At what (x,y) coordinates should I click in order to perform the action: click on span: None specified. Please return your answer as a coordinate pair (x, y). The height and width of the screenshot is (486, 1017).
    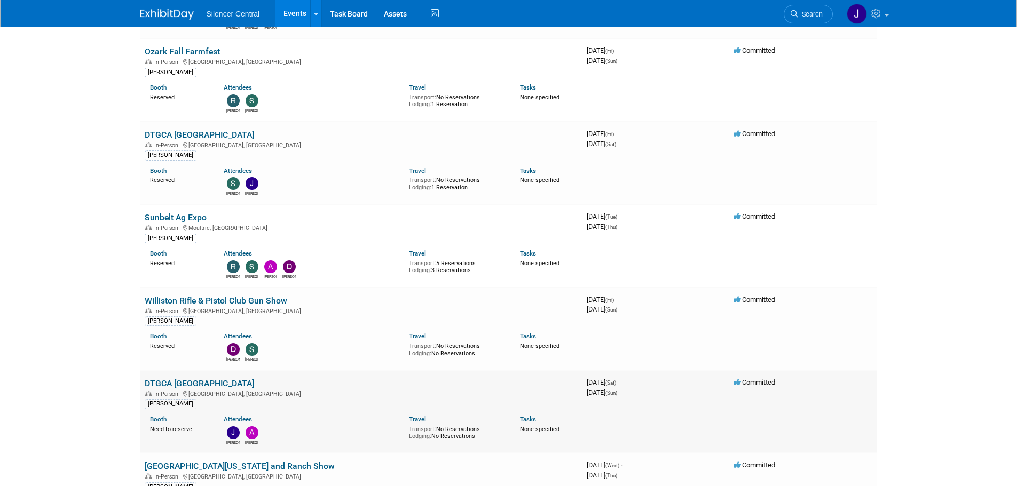
    Looking at the image, I should click on (540, 429).